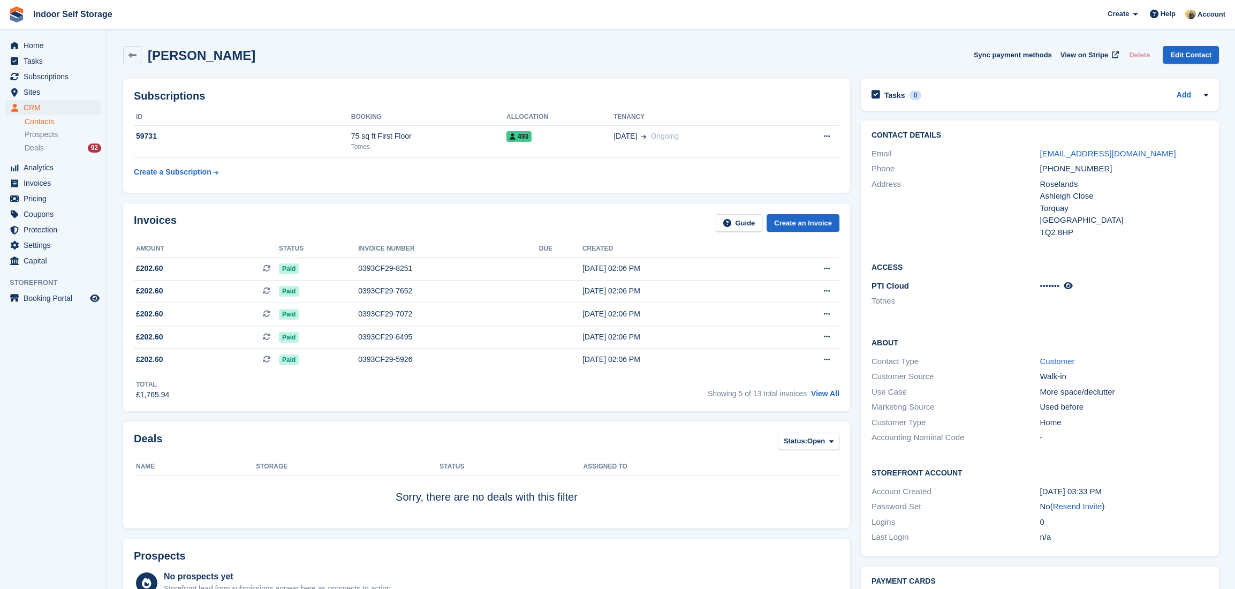 This screenshot has width=1235, height=589. I want to click on span: Status:, so click(796, 441).